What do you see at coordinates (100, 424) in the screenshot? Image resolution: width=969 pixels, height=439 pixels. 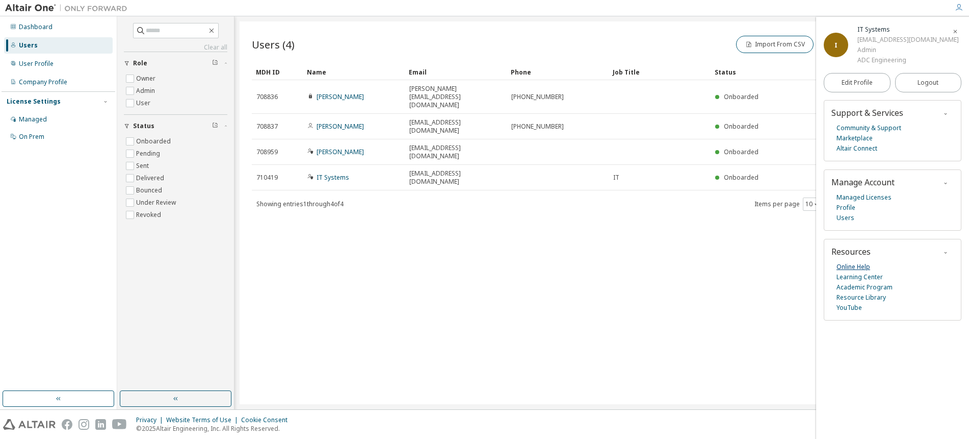 I see `img: linkedin.svg` at bounding box center [100, 424].